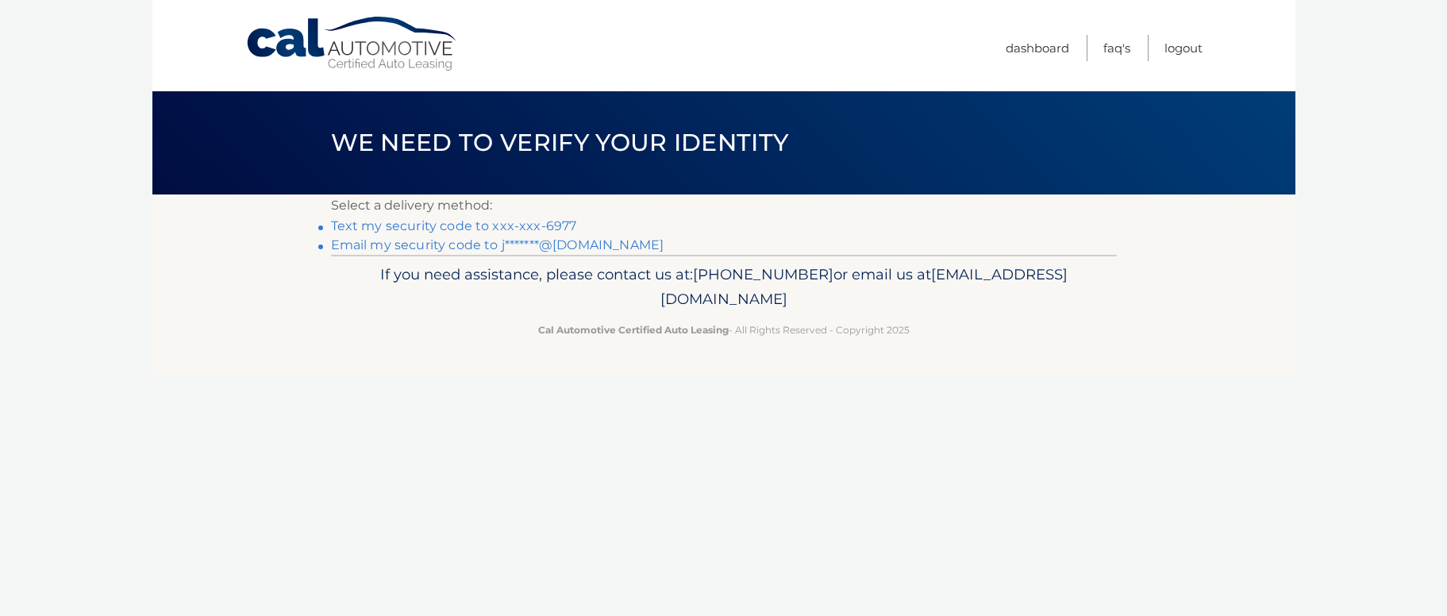 The height and width of the screenshot is (616, 1447). Describe the element at coordinates (724, 287) in the screenshot. I see `p: If you need assistance, please contact us at: or email us at` at that location.